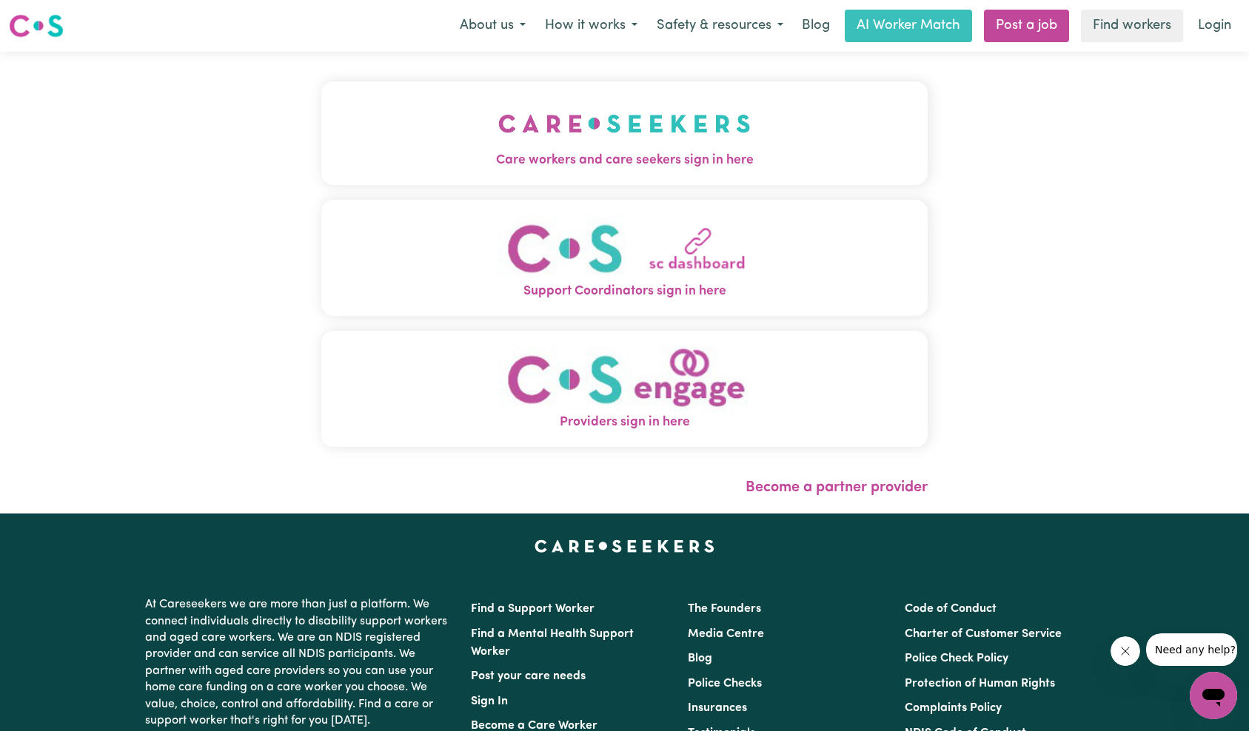 The image size is (1249, 731). Describe the element at coordinates (552, 643) in the screenshot. I see `a: Find a Mental Health Support Worker` at that location.